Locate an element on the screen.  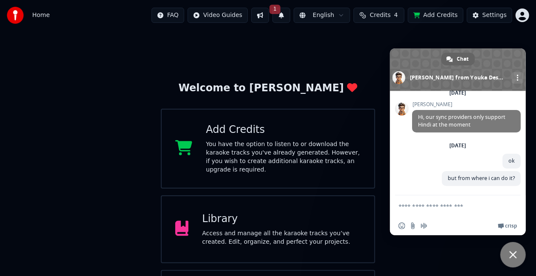
span: Crisp is located at coordinates (511, 226).